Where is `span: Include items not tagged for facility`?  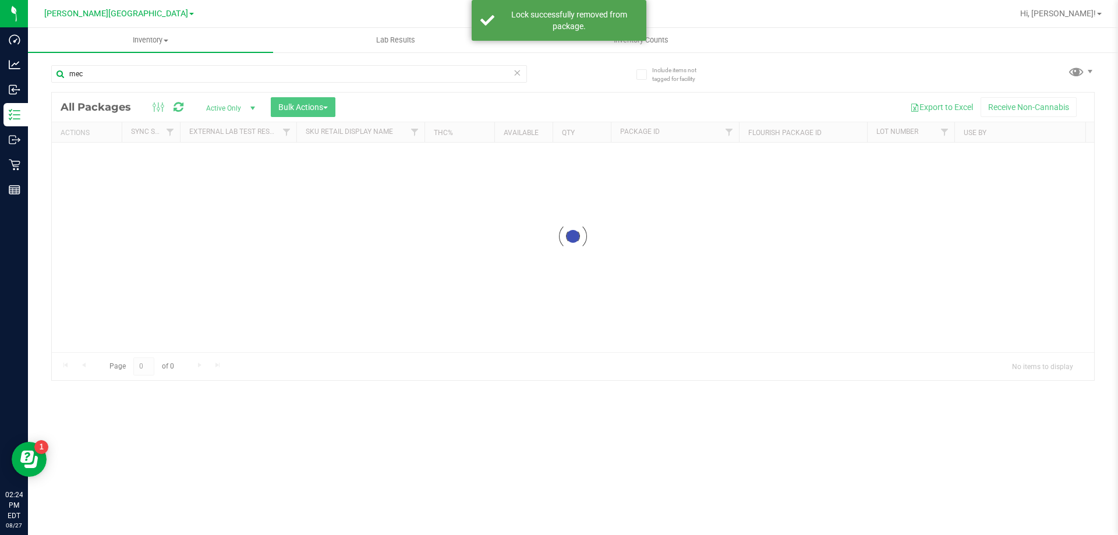 span: Include items not tagged for facility is located at coordinates (682, 75).